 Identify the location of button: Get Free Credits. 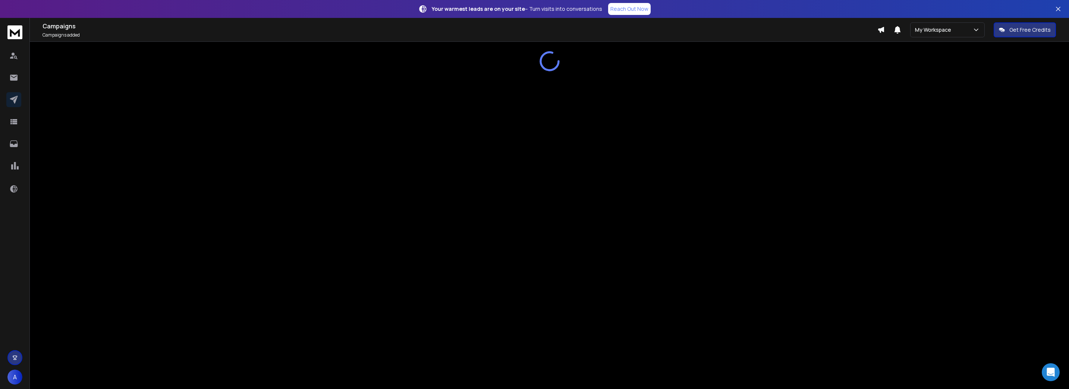
(1025, 30).